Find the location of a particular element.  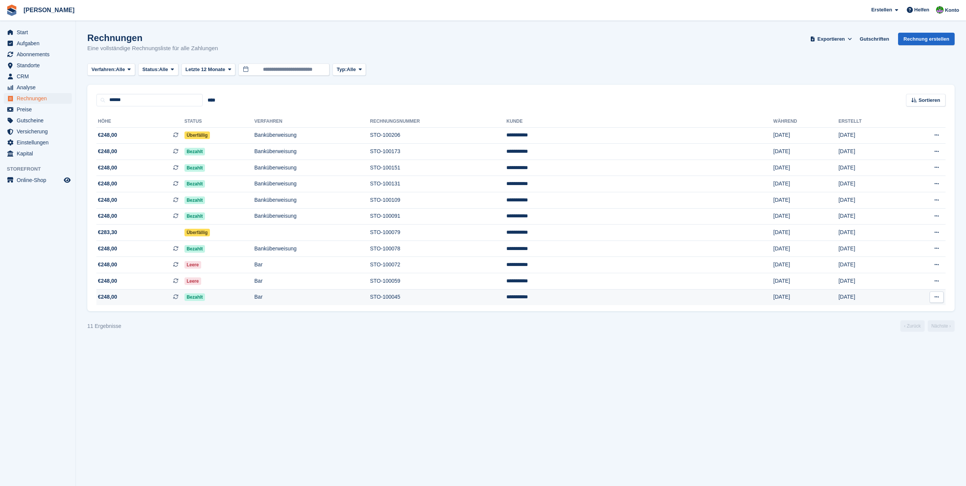

nav: Page is located at coordinates (928, 326).